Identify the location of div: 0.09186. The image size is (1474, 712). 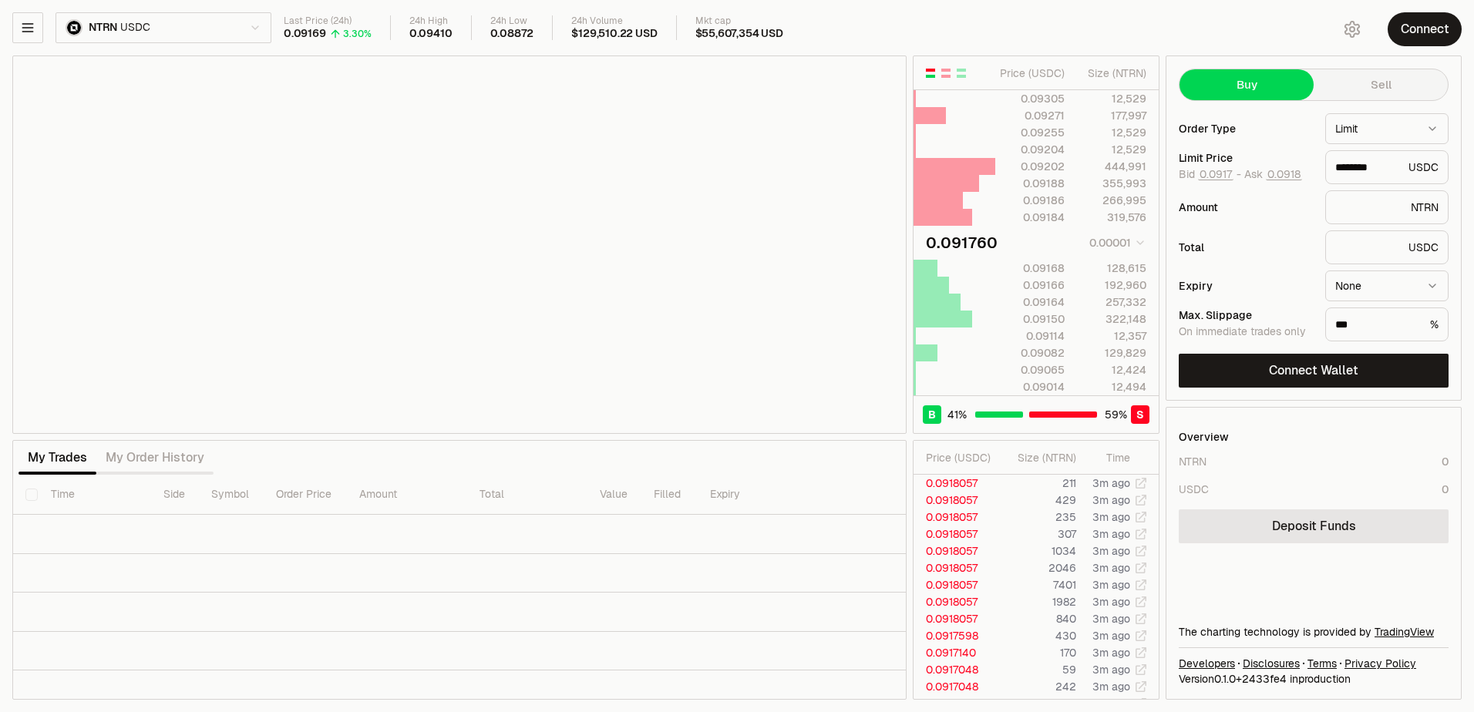
(1030, 200).